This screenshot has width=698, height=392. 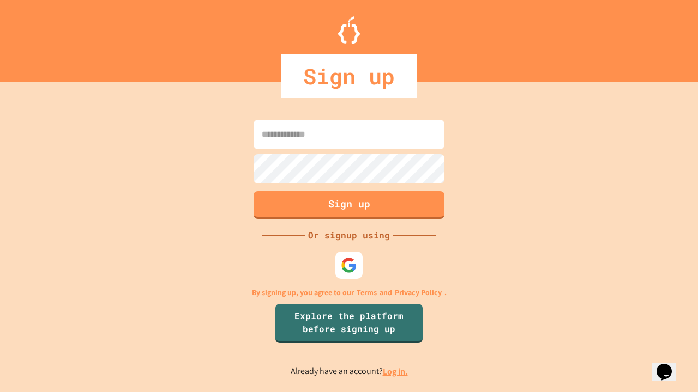 I want to click on button: Sign up, so click(x=349, y=205).